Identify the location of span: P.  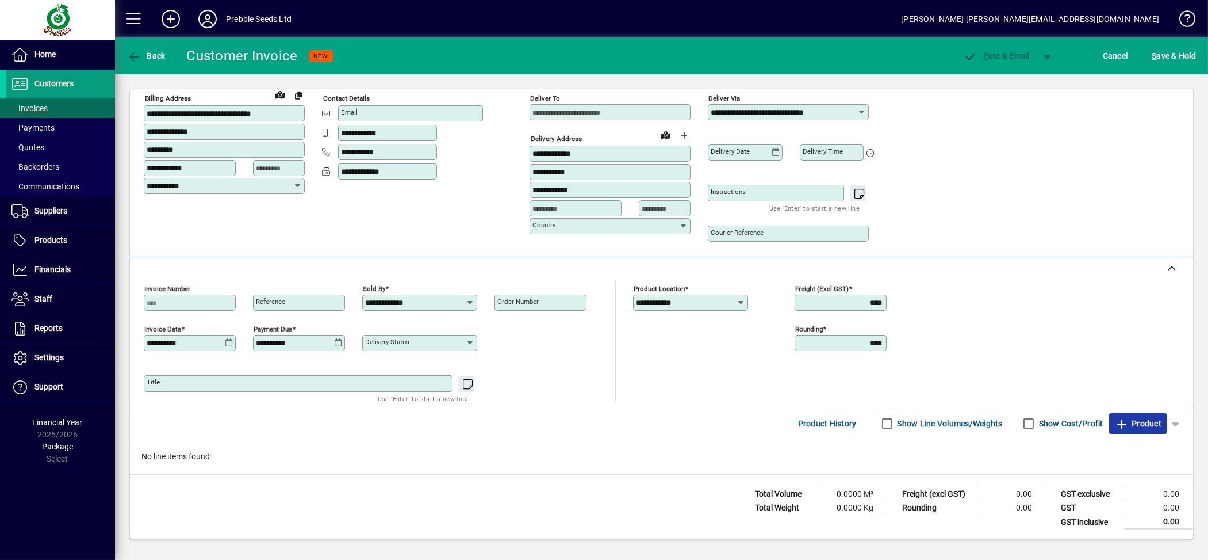
(986, 56).